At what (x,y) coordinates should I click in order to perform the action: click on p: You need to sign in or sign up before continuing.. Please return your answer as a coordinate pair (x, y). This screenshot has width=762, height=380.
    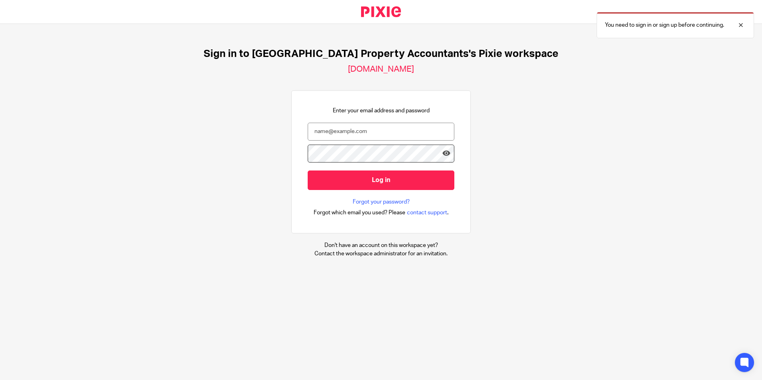
    Looking at the image, I should click on (665, 25).